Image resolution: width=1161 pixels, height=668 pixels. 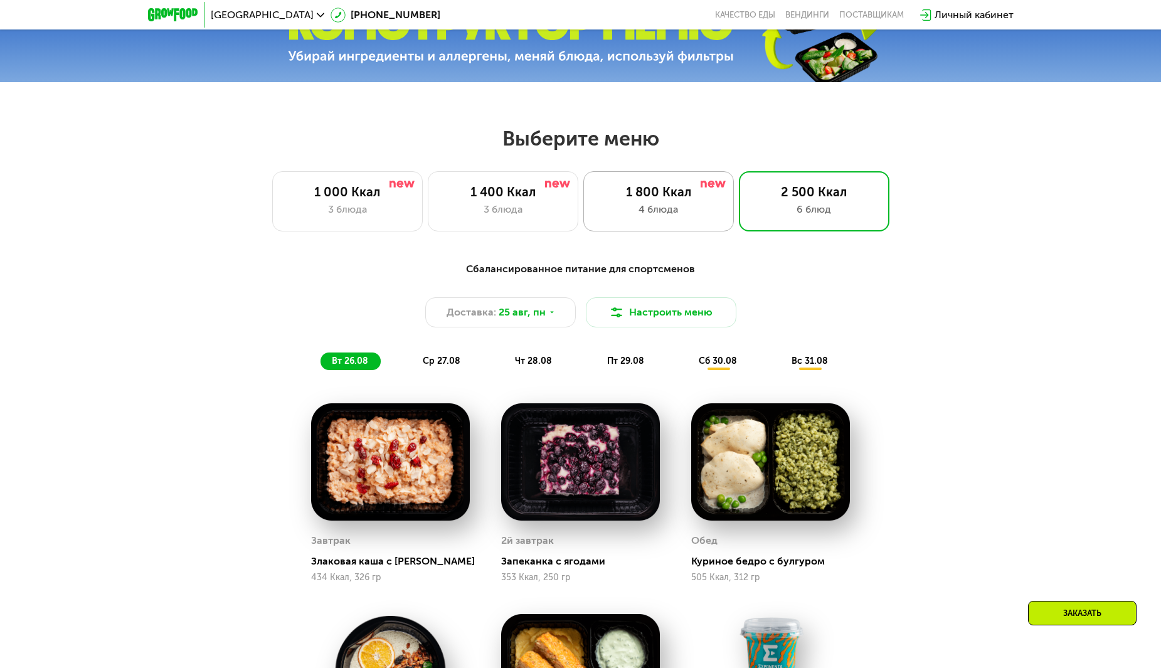 I want to click on div: Куриное бедро с булгуром, so click(x=775, y=561).